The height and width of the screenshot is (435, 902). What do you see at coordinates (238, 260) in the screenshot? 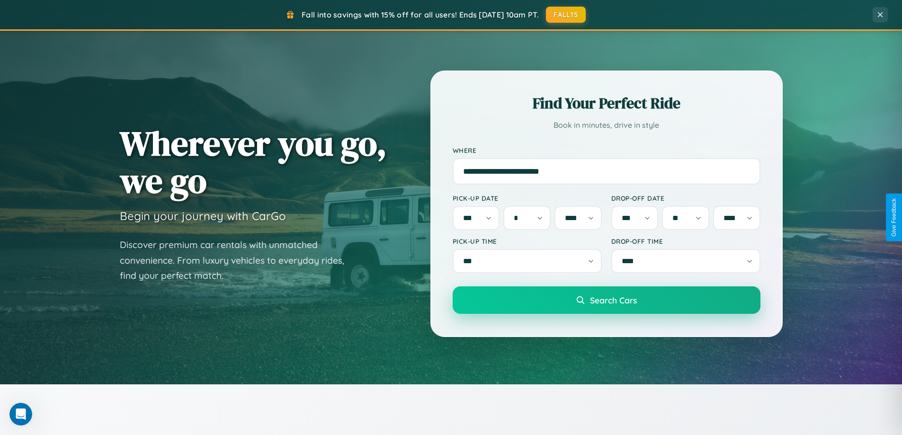
I see `p: Discover premium car rentals with unmatched convenience. From luxury vehicles to everyday rides, ...` at bounding box center [238, 260].